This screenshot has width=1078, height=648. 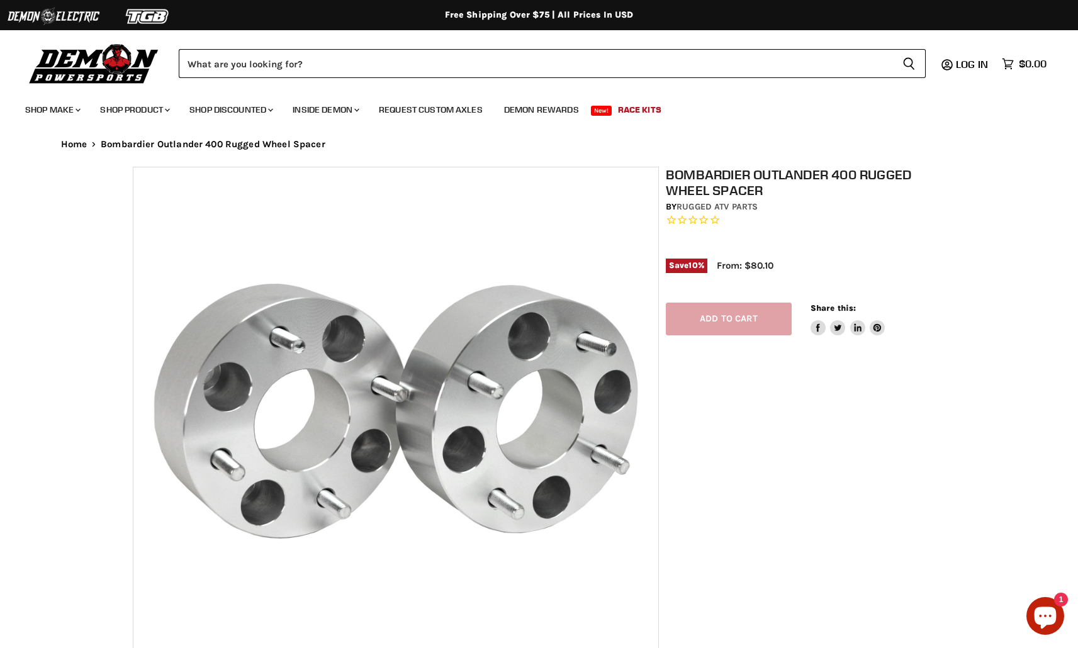 What do you see at coordinates (909, 64) in the screenshot?
I see `button: Search` at bounding box center [909, 64].